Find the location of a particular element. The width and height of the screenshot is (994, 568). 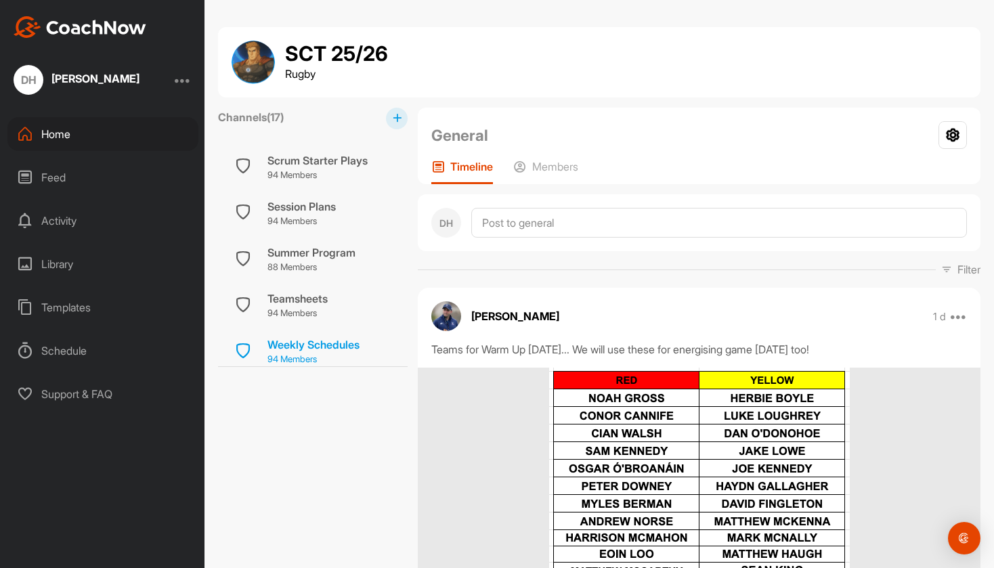

div: Summer Program is located at coordinates (312, 253).